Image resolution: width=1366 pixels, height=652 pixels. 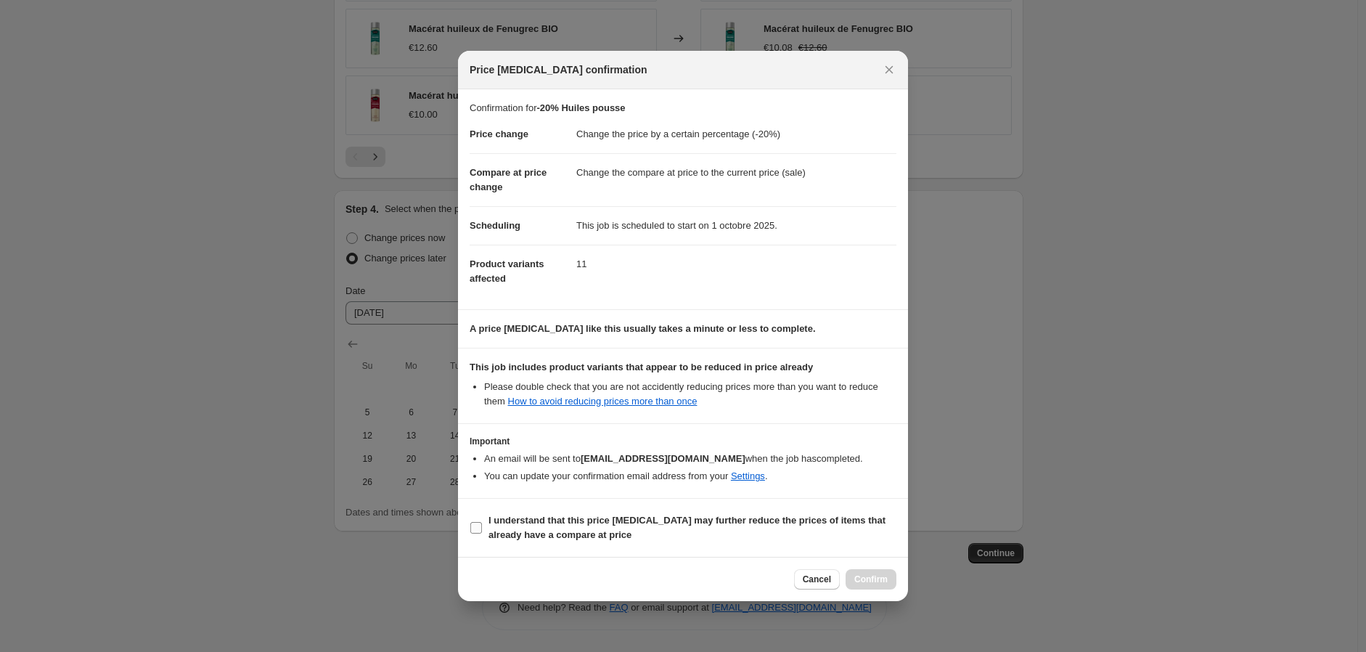 What do you see at coordinates (495, 225) in the screenshot?
I see `span: Scheduling` at bounding box center [495, 225].